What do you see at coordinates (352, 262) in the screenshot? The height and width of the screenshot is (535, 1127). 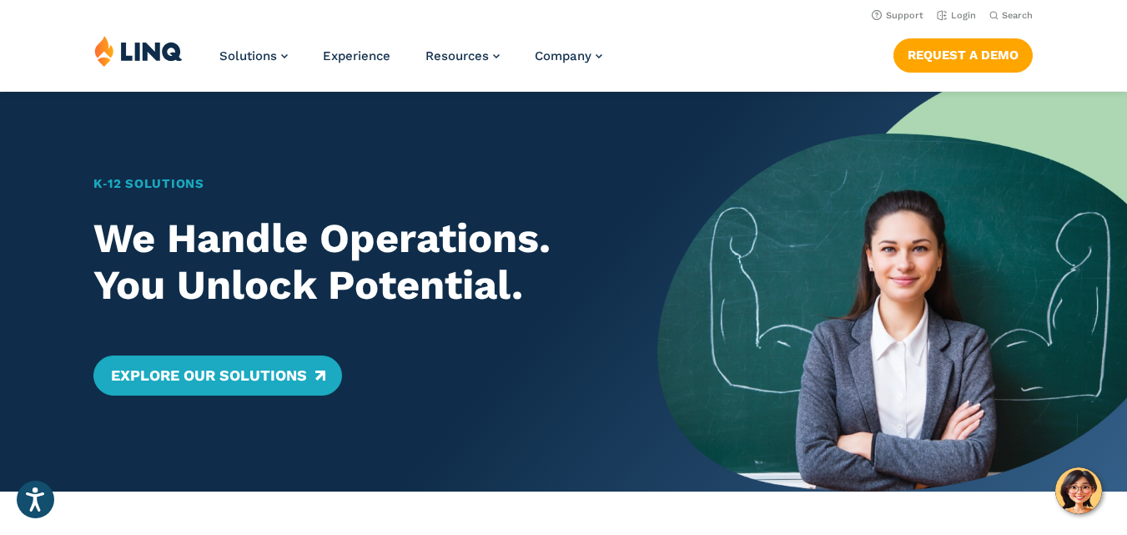 I see `h2: We Handle Operations. You Unlock Potential.` at bounding box center [352, 262].